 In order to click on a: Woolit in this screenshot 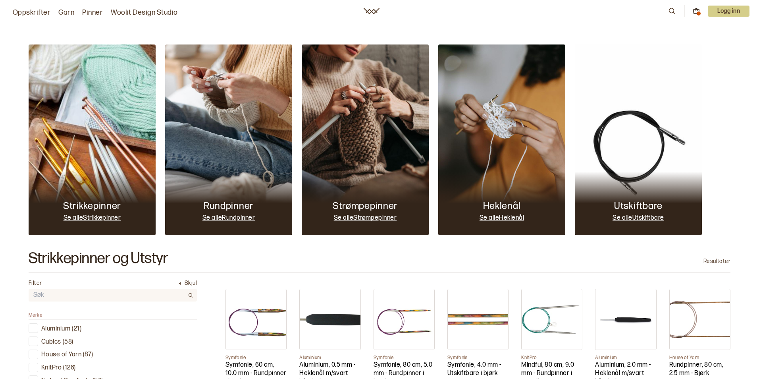, I will do `click(372, 11)`.